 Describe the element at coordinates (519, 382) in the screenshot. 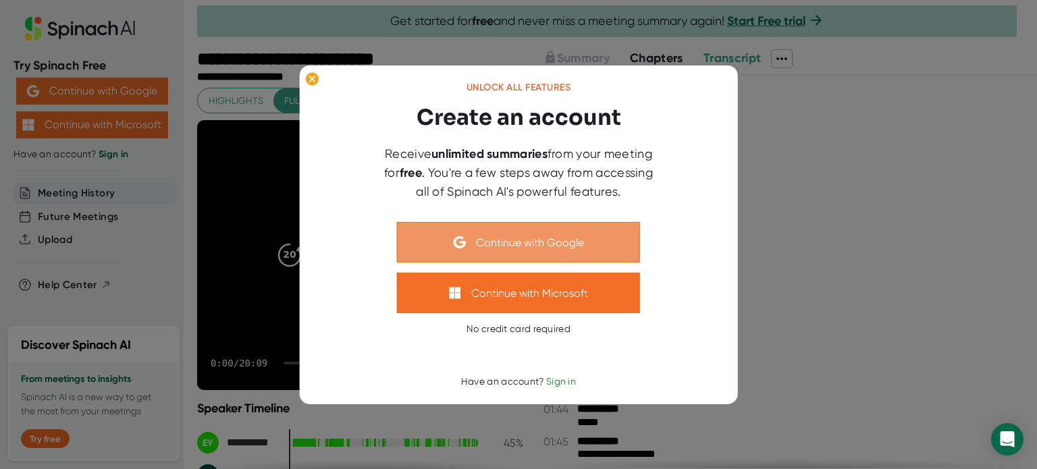

I see `div: Have an account?` at that location.